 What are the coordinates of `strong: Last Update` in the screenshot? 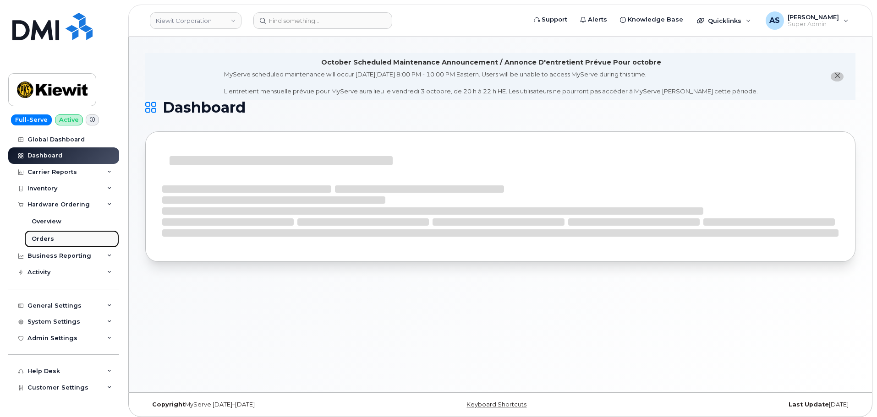 It's located at (809, 405).